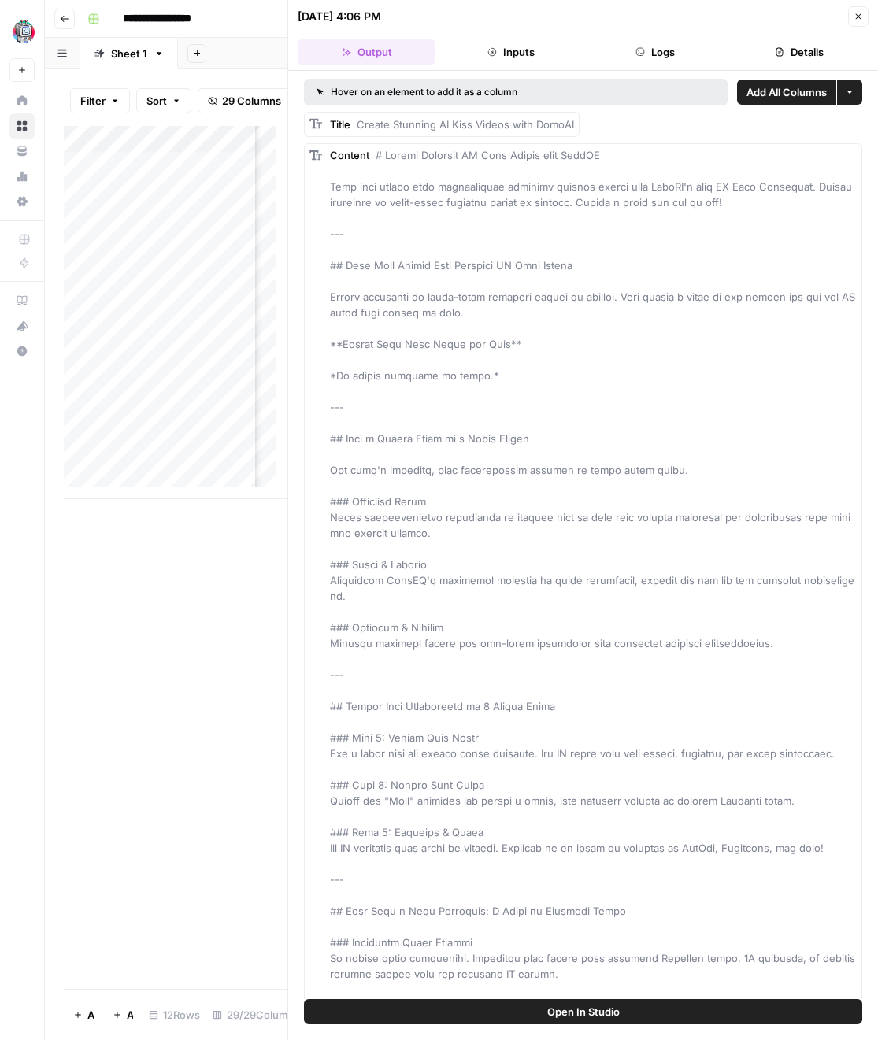 The height and width of the screenshot is (1040, 878). I want to click on button: Logs, so click(655, 52).